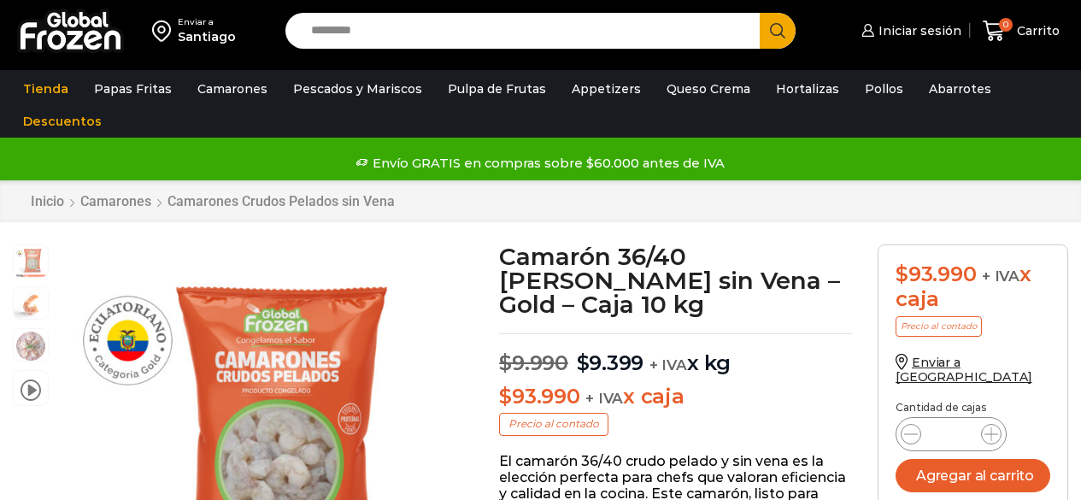 The image size is (1081, 500). Describe the element at coordinates (778, 31) in the screenshot. I see `button: Search button` at that location.